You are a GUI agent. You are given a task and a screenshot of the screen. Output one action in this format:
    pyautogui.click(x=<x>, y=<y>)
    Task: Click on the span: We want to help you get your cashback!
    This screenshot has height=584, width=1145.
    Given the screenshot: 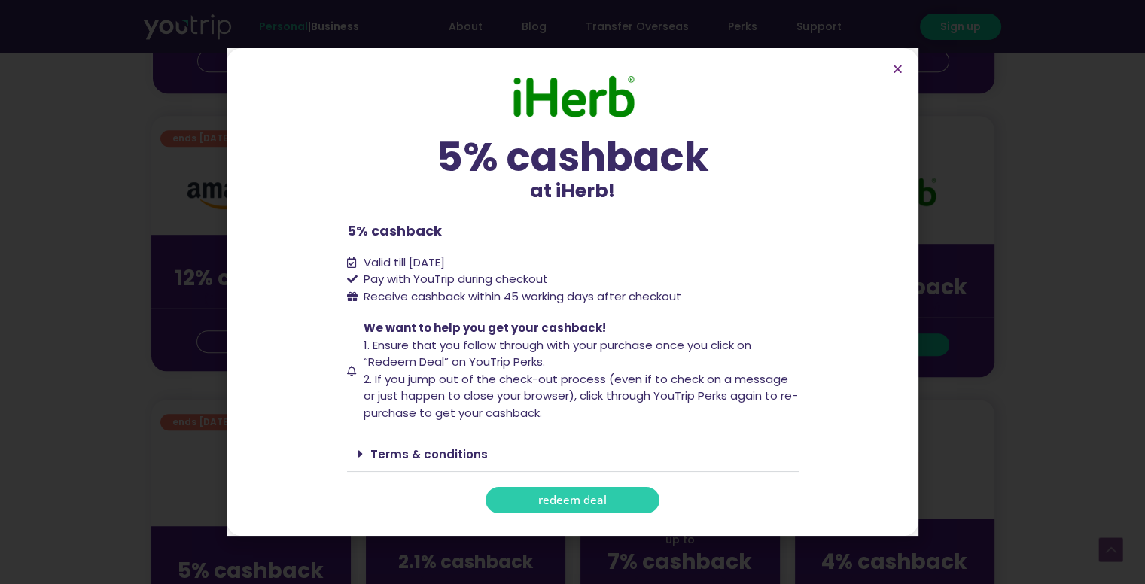 What is the action you would take?
    pyautogui.click(x=485, y=327)
    